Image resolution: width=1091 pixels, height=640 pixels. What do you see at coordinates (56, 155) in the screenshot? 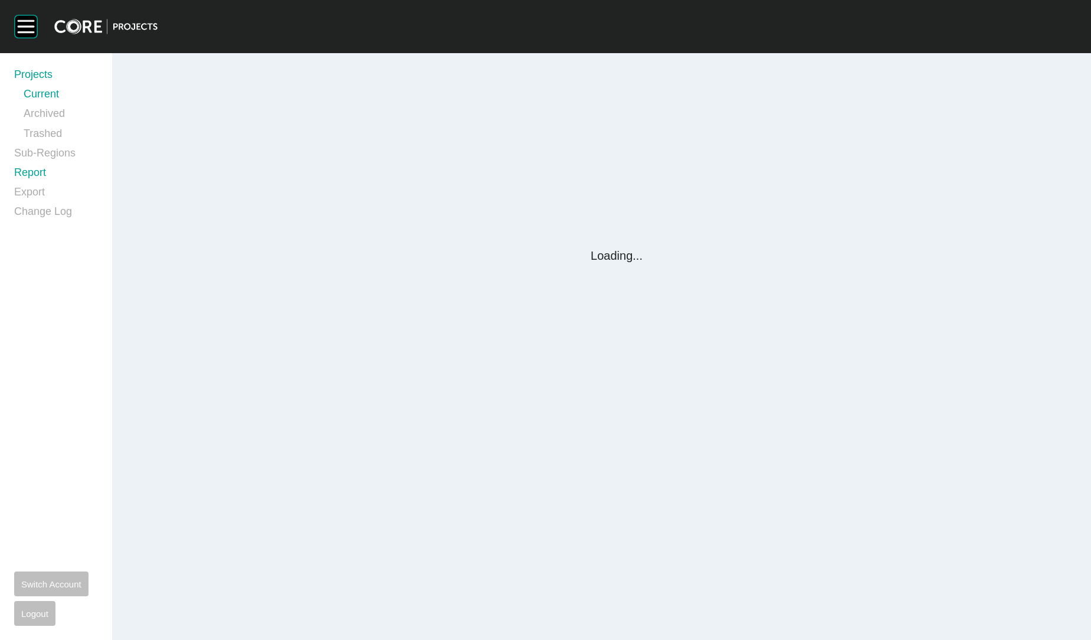
I see `a: Sub-Regions` at bounding box center [56, 155].